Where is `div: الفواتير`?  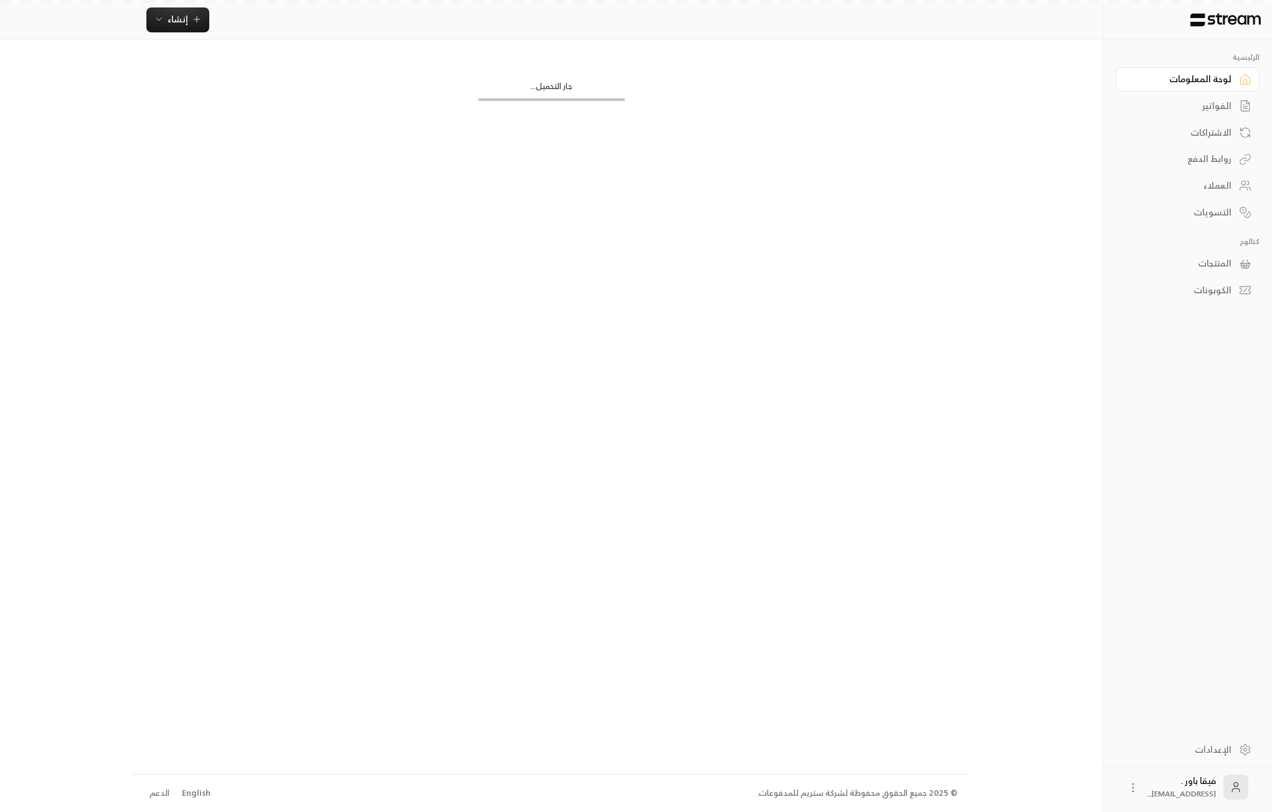 div: الفواتير is located at coordinates (1181, 106).